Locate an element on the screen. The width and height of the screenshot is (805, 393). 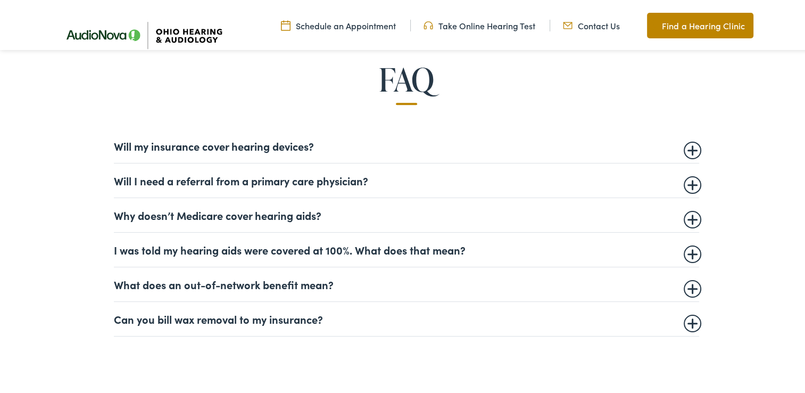
img: Calendar Icon to schedule a hearing appointment in Cincinnati, OH is located at coordinates (286, 23).